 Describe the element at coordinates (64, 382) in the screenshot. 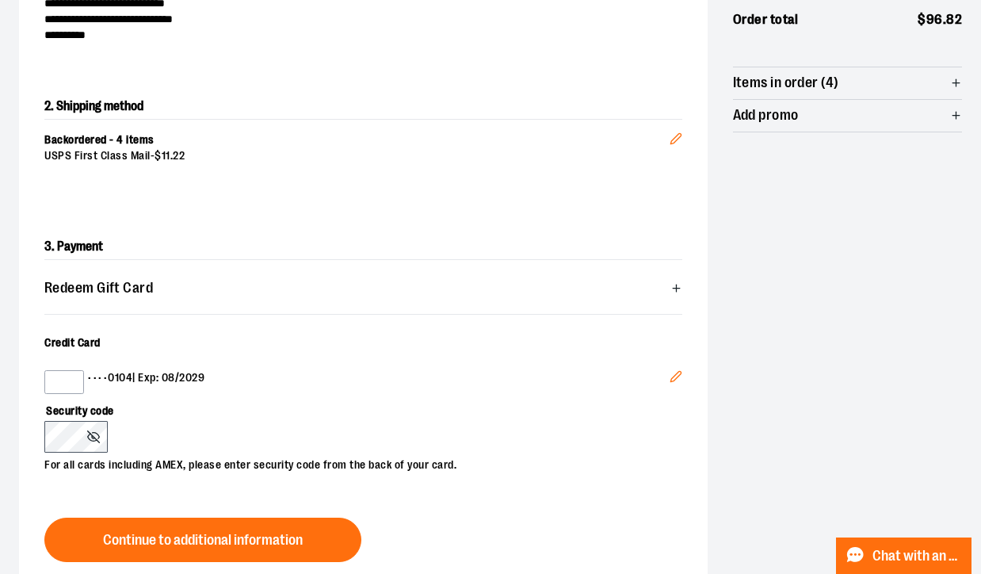

I see `img: MasterCard example showing the 16-digit card number on the front of the card` at that location.